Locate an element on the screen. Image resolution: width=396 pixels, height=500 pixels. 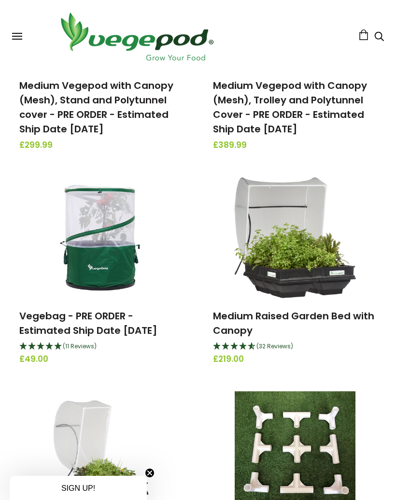
div: 4.66 Stars - 32 Reviews is located at coordinates (295, 347).